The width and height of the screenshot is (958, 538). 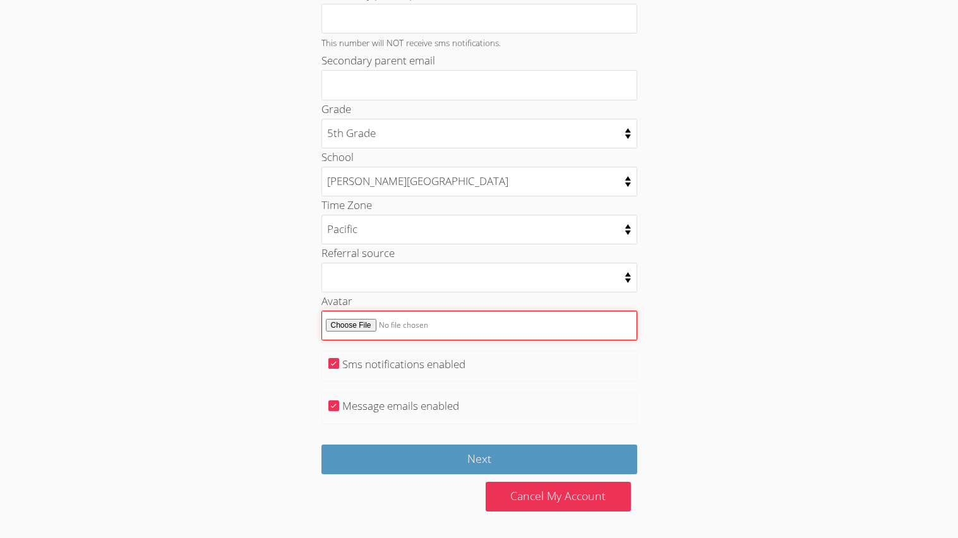 I want to click on label: Time Zone, so click(x=347, y=205).